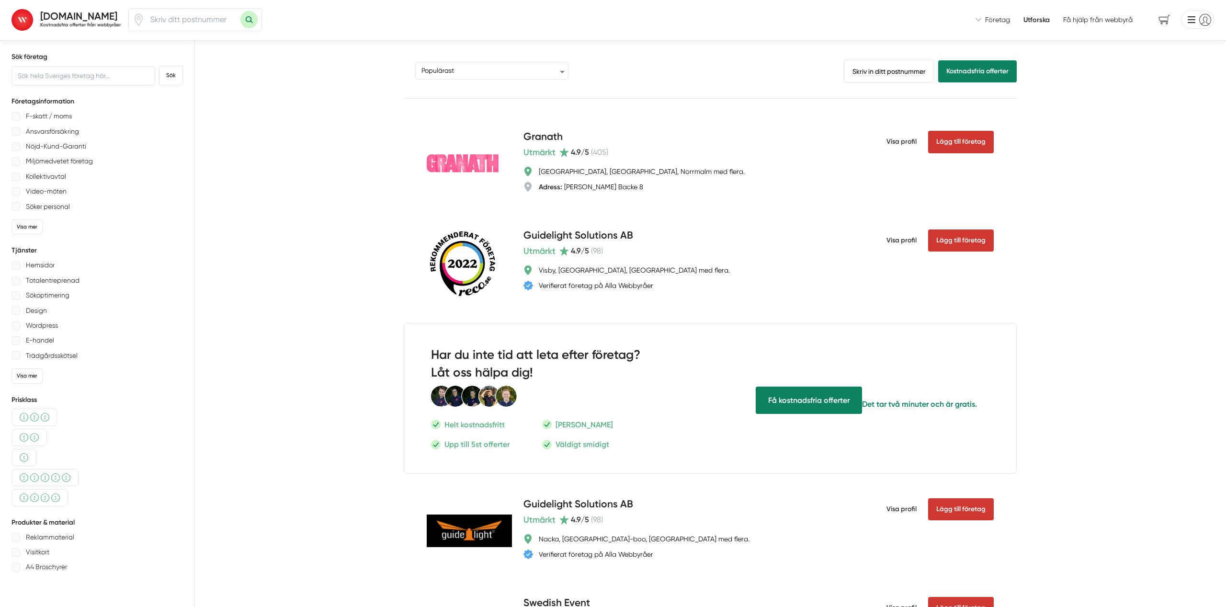  Describe the element at coordinates (462, 163) in the screenshot. I see `img: Granath` at that location.